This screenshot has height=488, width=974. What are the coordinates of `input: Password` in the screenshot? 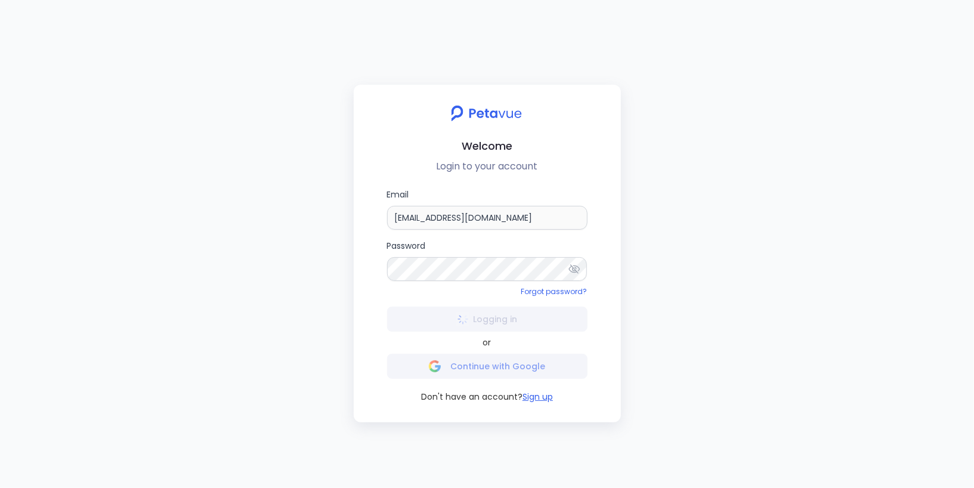 It's located at (487, 268).